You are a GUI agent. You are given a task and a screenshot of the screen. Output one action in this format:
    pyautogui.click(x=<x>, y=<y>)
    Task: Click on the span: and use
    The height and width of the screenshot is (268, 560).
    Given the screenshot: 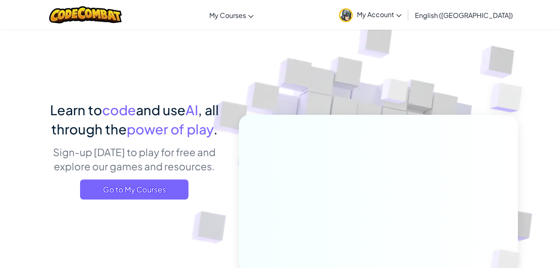 What is the action you would take?
    pyautogui.click(x=160, y=110)
    